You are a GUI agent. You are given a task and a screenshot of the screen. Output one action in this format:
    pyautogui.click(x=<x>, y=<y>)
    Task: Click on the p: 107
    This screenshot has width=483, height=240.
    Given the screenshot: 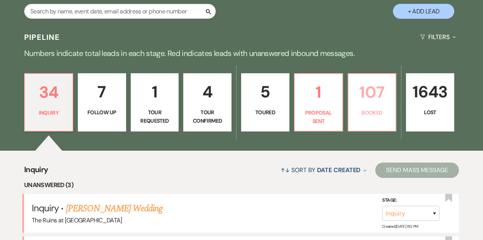 What is the action you would take?
    pyautogui.click(x=372, y=92)
    